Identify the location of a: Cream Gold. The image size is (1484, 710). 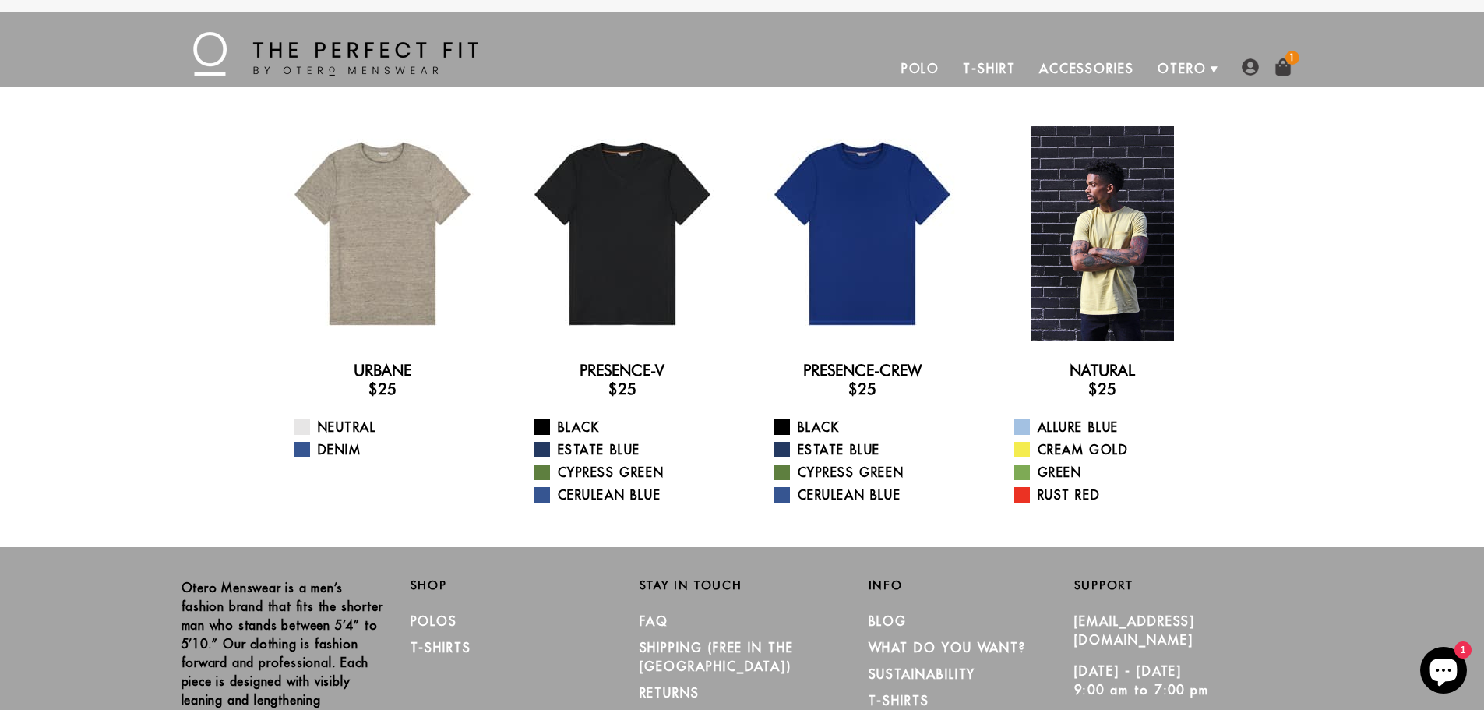
(1111, 449).